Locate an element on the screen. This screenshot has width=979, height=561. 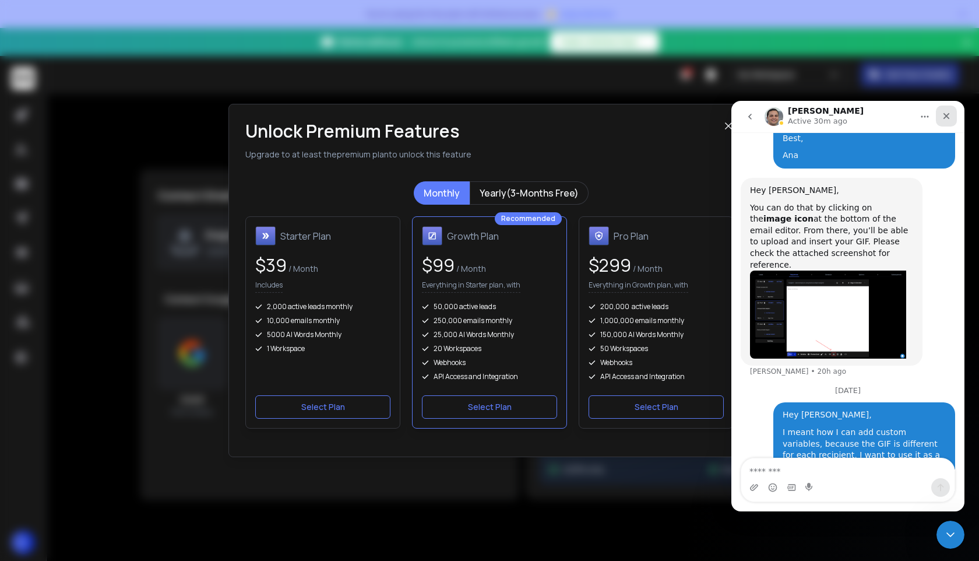
p: Includes is located at coordinates (269, 286).